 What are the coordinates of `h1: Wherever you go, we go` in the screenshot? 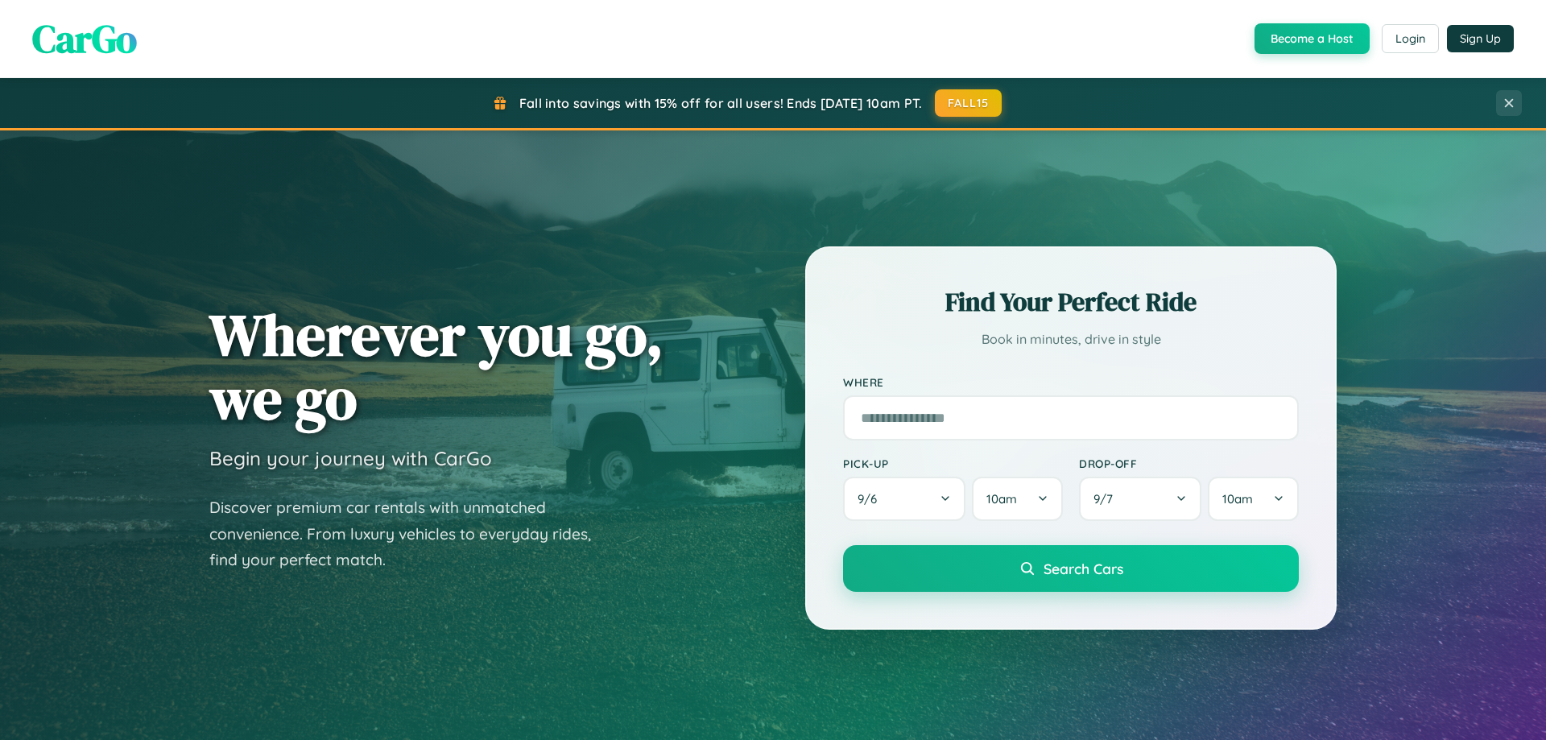 It's located at (437, 366).